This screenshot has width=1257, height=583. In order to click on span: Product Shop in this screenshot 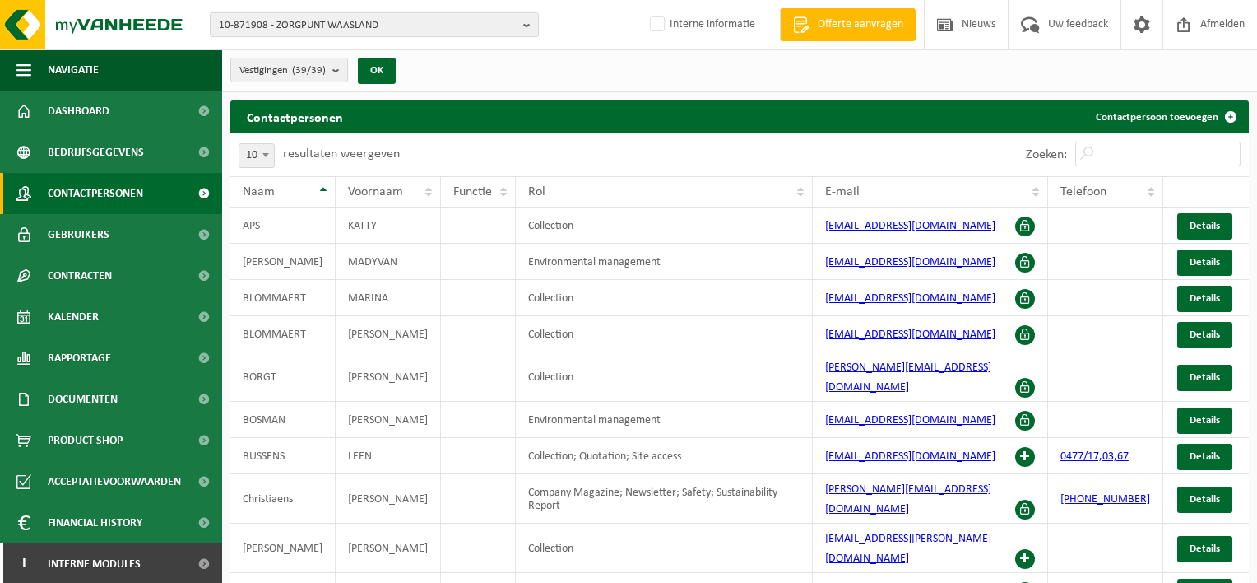, I will do `click(85, 440)`.